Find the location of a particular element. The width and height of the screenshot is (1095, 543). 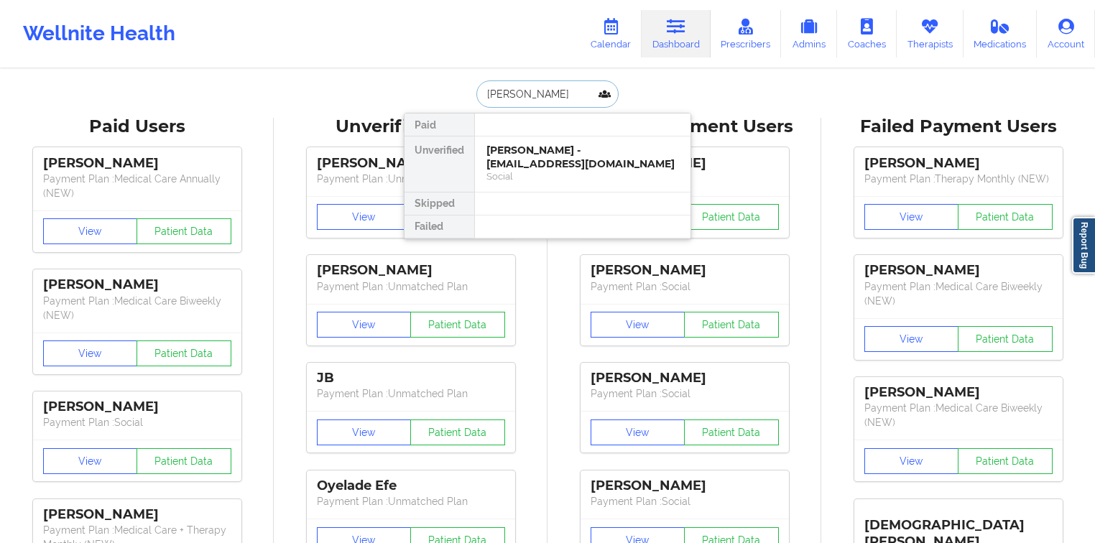

a: Report Bug is located at coordinates (1084, 245).